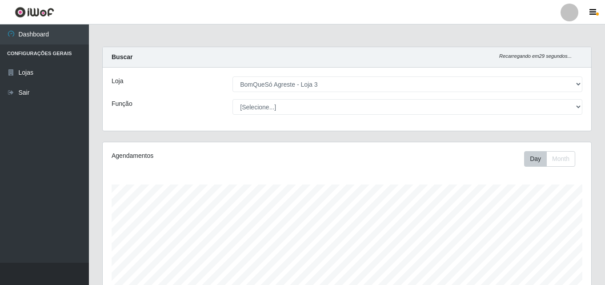 The width and height of the screenshot is (605, 285). I want to click on label: Função, so click(122, 104).